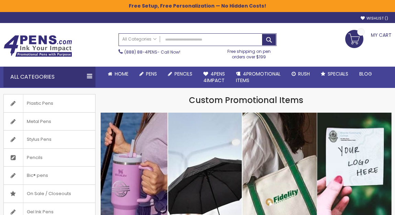 The image size is (395, 215). I want to click on a: All Categories, so click(139, 39).